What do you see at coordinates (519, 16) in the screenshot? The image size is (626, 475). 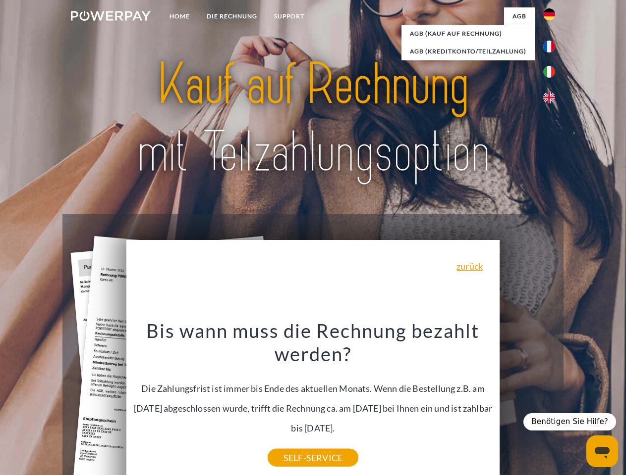 I see `a: agb` at bounding box center [519, 16].